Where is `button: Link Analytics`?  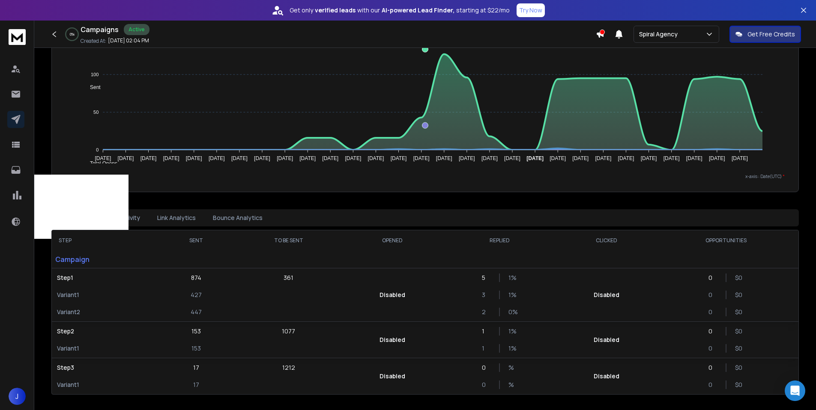
button: Link Analytics is located at coordinates (176, 218).